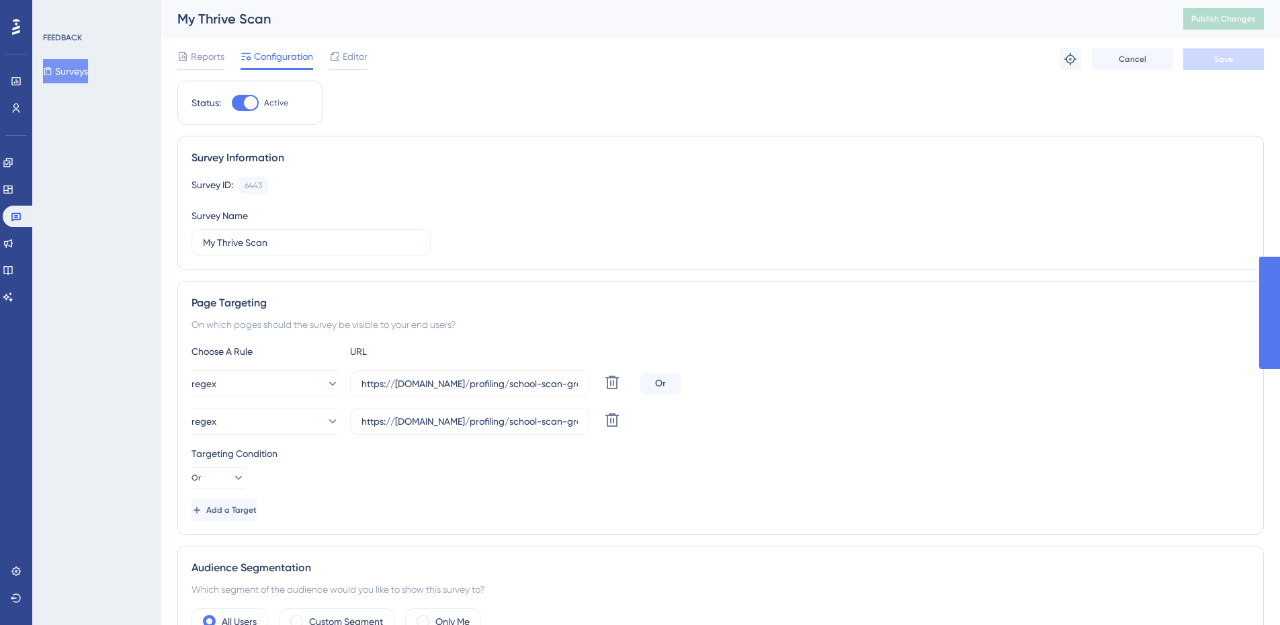  What do you see at coordinates (311, 243) in the screenshot?
I see `input: Type your Survey name` at bounding box center [311, 243].